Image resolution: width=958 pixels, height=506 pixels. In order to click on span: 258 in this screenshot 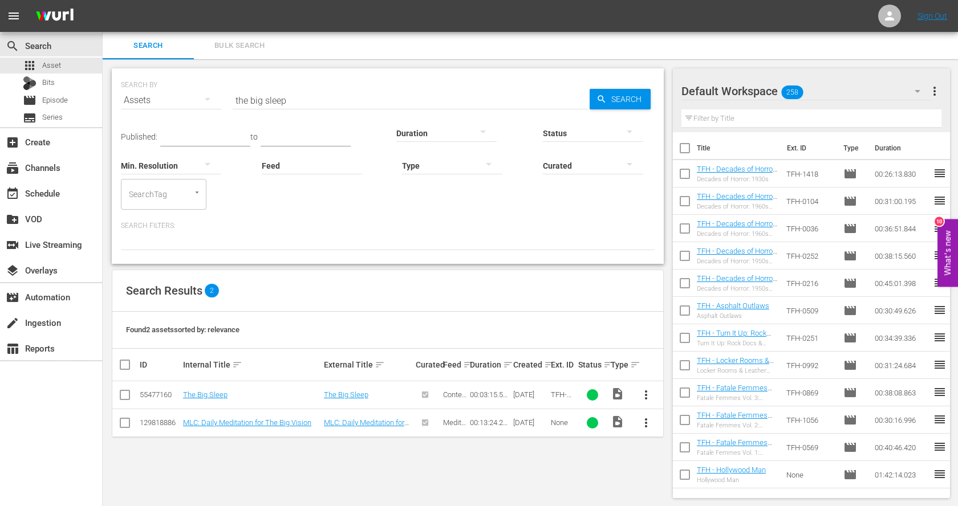, I will do `click(792, 92)`.